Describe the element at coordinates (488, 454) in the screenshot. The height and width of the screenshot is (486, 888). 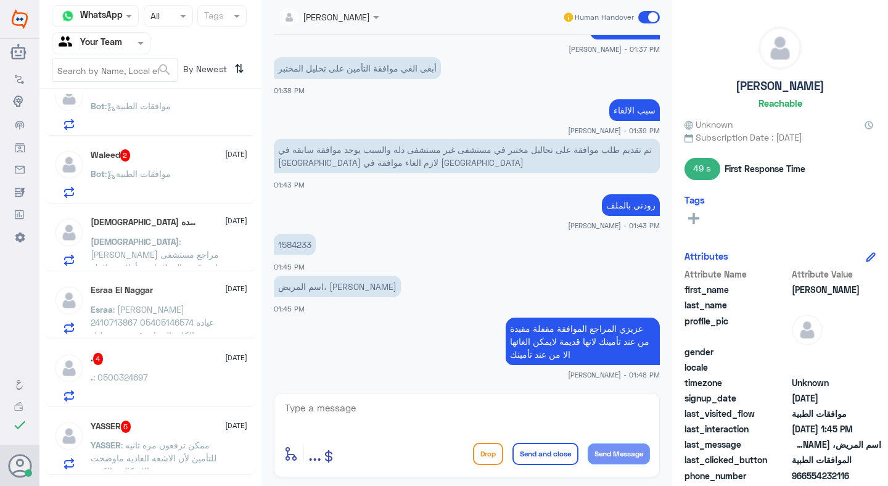
I see `button: Drop` at that location.